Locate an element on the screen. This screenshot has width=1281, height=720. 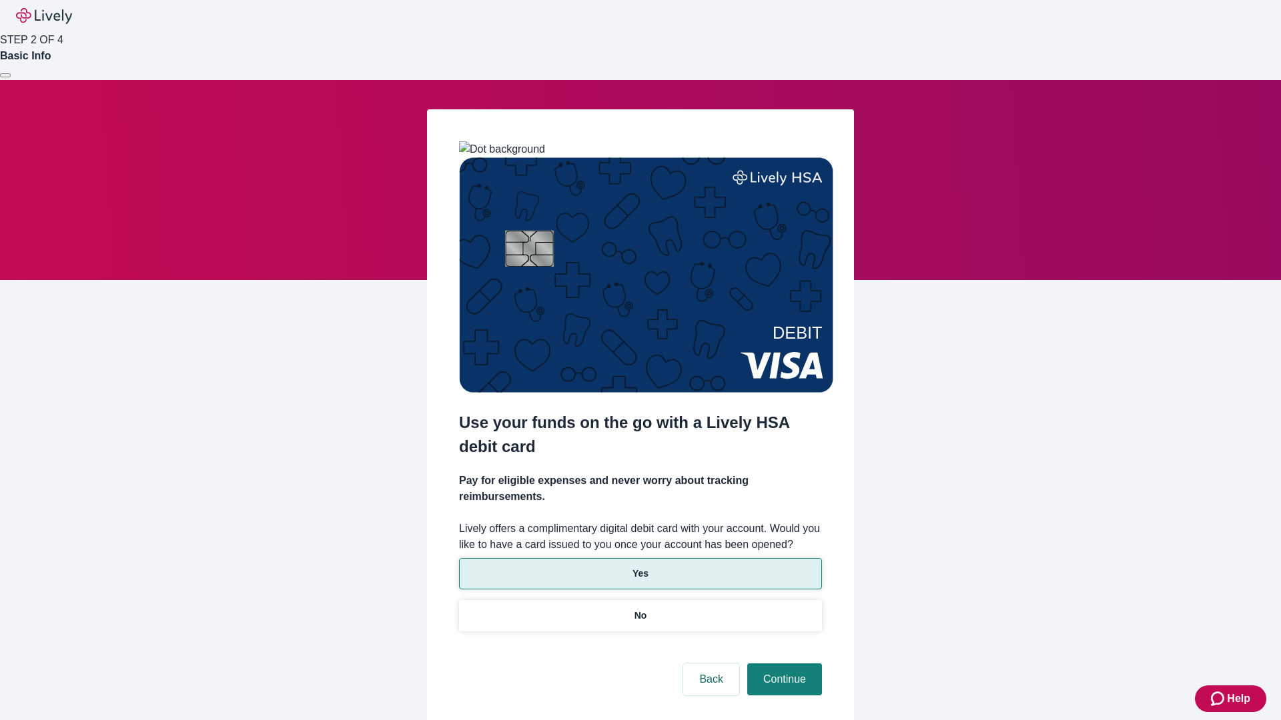
img: Lively is located at coordinates (44, 16).